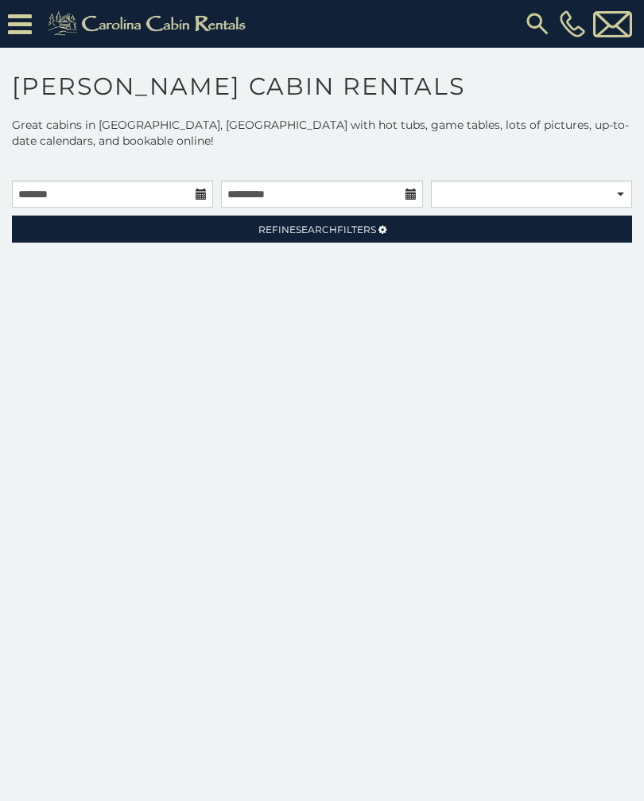 The image size is (644, 801). I want to click on span: Search, so click(317, 229).